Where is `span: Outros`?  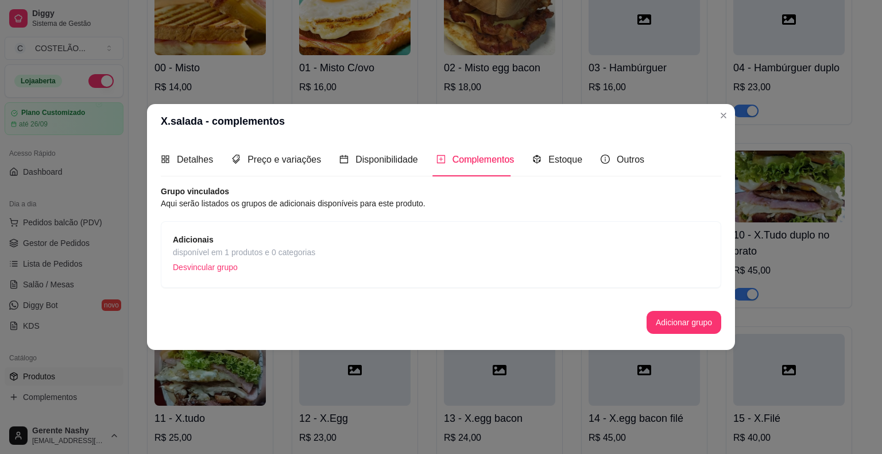 span: Outros is located at coordinates (631, 159).